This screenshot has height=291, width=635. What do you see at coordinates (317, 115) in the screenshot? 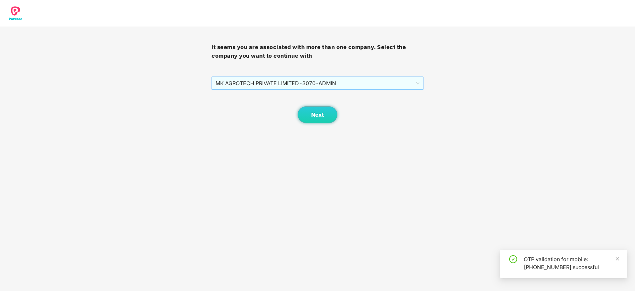
I see `span: Next` at bounding box center [317, 115].